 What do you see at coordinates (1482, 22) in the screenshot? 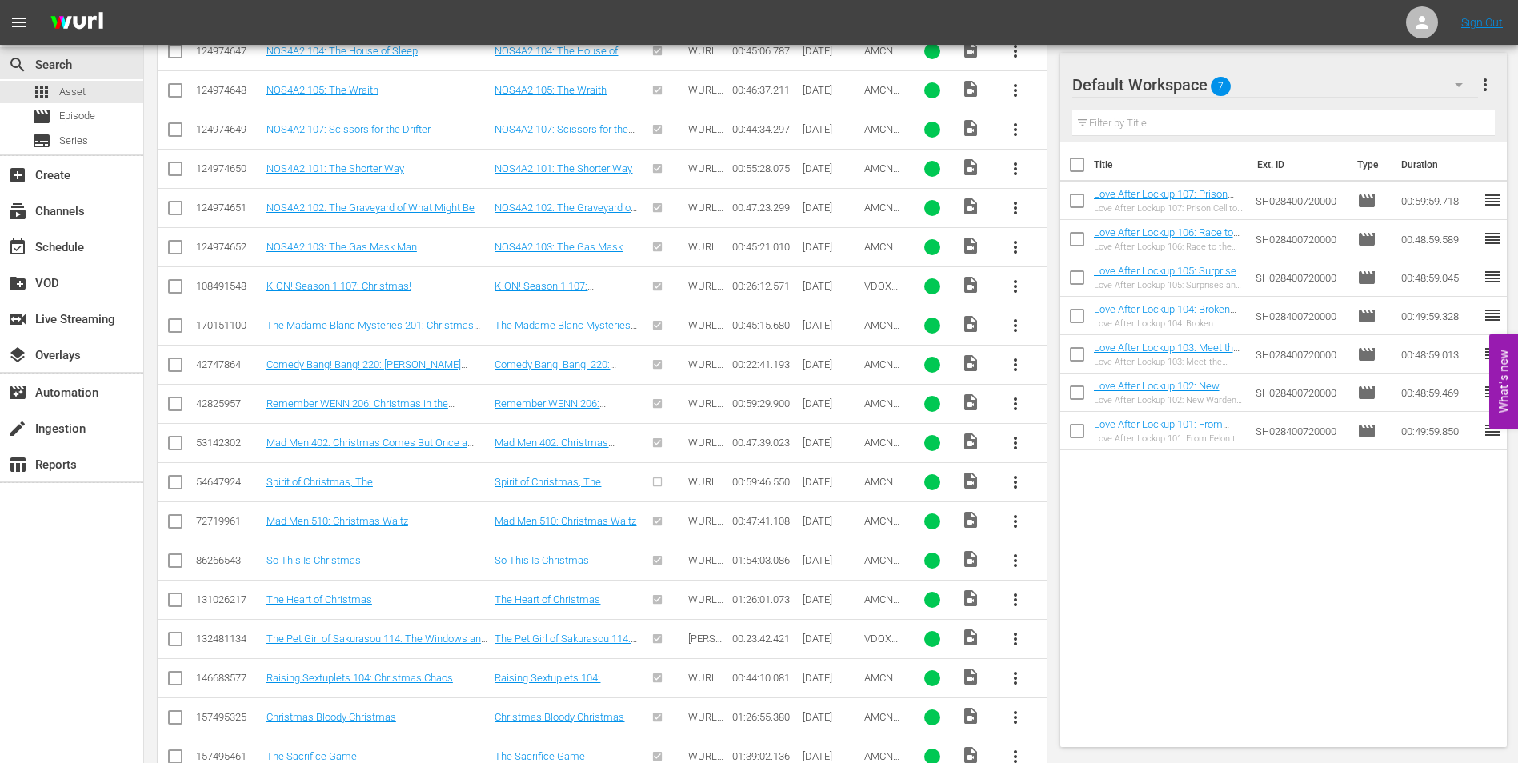
I see `a: Sign Out` at bounding box center [1482, 22].